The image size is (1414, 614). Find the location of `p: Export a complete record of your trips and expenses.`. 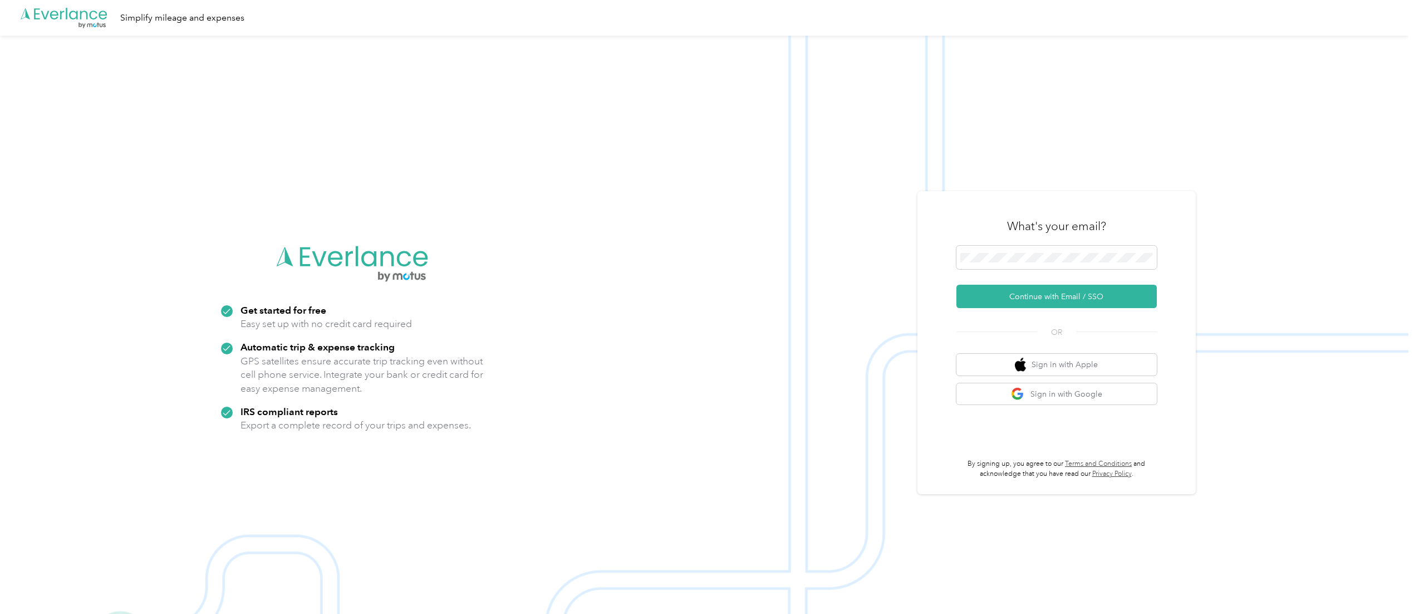

p: Export a complete record of your trips and expenses. is located at coordinates (356, 425).